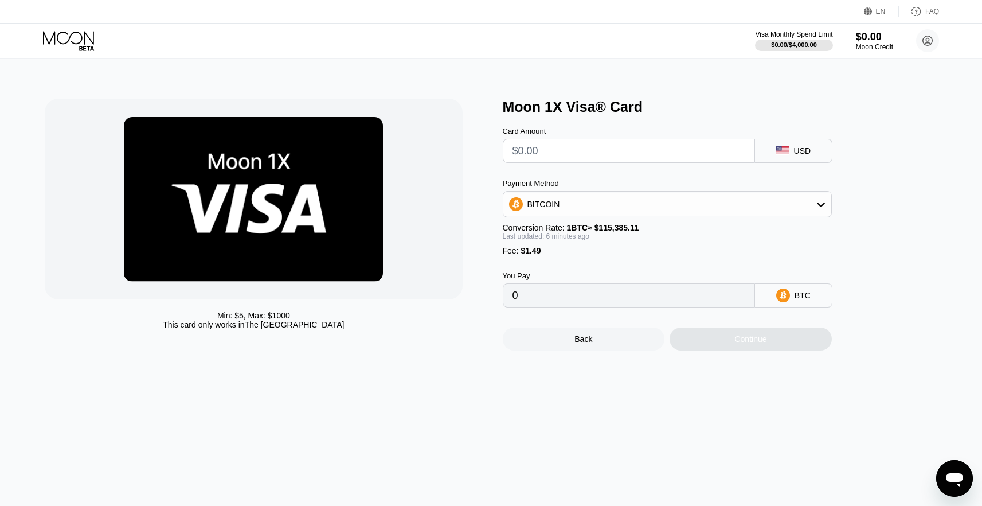  What do you see at coordinates (667, 228) in the screenshot?
I see `div: Conversion Rate:` at bounding box center [667, 228].